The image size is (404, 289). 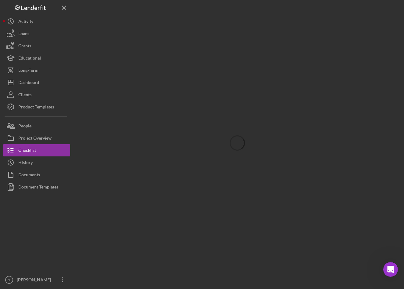 I want to click on button: Loans, so click(x=37, y=34).